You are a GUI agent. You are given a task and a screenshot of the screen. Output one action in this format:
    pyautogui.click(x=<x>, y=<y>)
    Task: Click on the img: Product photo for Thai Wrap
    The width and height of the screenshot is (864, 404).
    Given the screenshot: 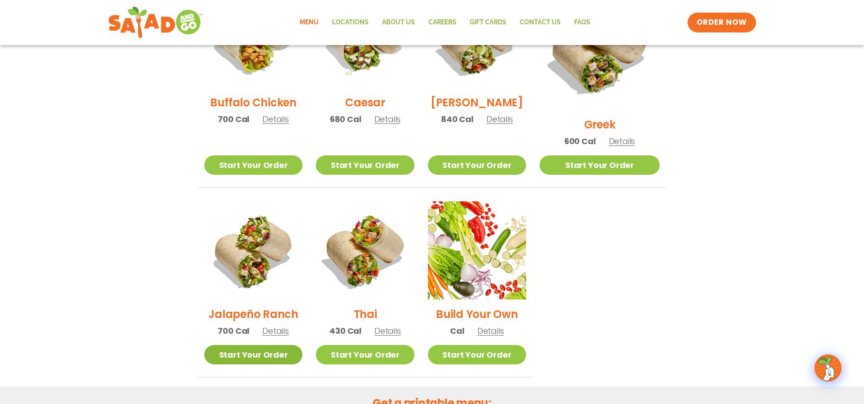 What is the action you would take?
    pyautogui.click(x=365, y=250)
    